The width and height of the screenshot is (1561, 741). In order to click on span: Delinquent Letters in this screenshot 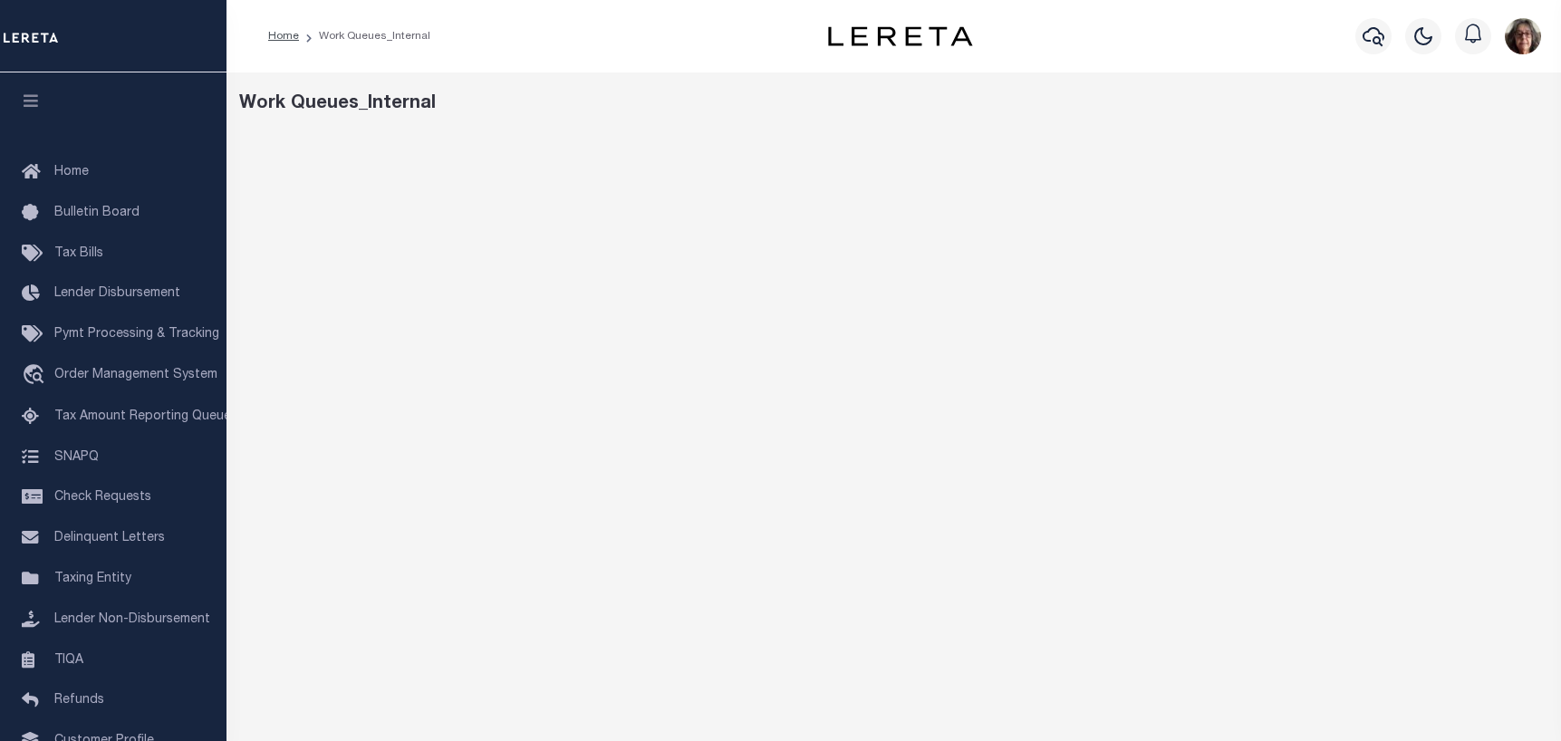, I will do `click(110, 538)`.